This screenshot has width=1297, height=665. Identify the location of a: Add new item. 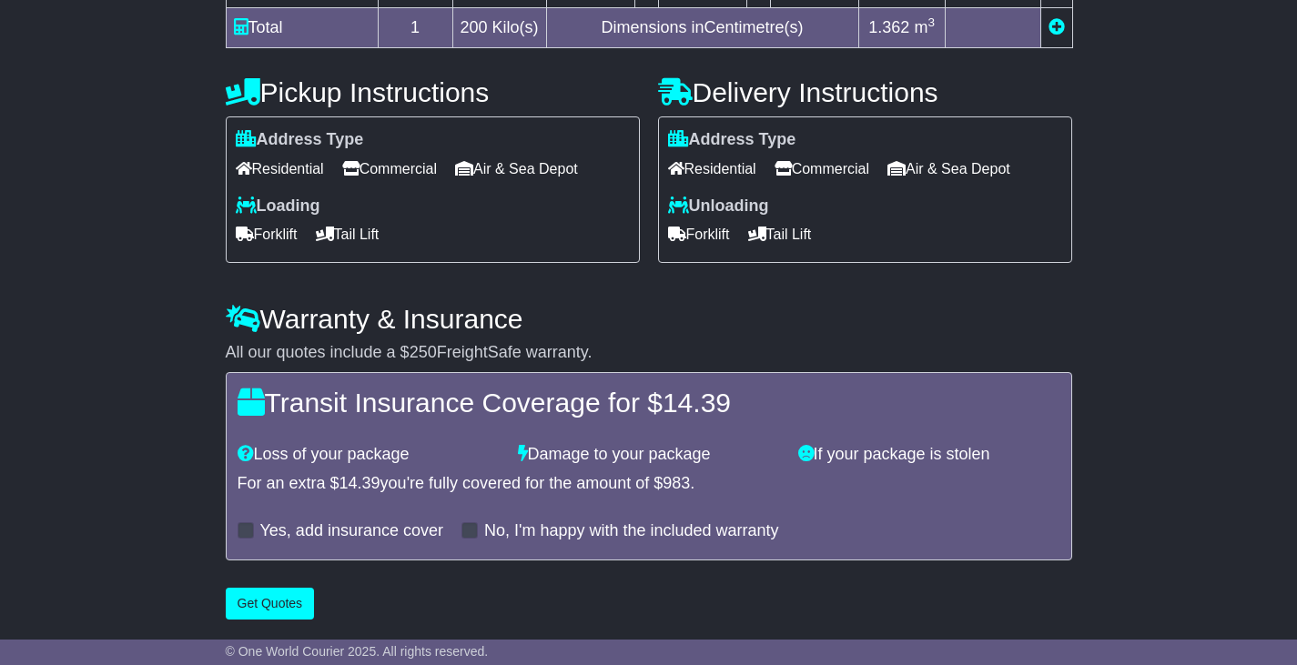
(1057, 27).